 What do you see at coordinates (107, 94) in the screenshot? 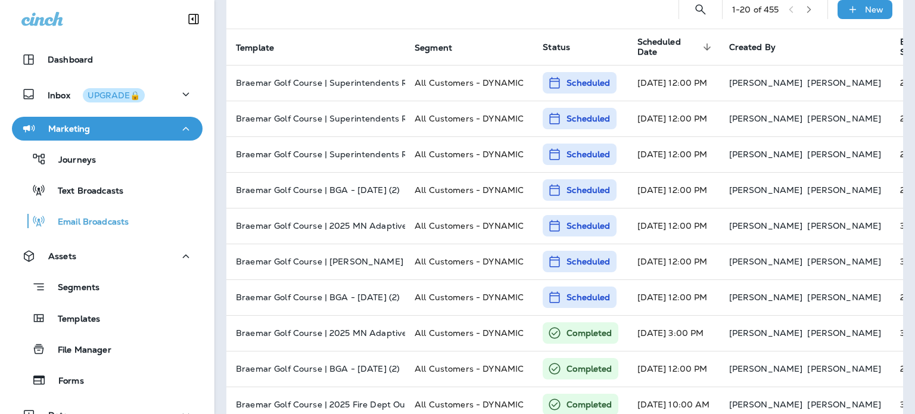
I see `button: InboxUPGRADE🔒` at bounding box center [107, 94].